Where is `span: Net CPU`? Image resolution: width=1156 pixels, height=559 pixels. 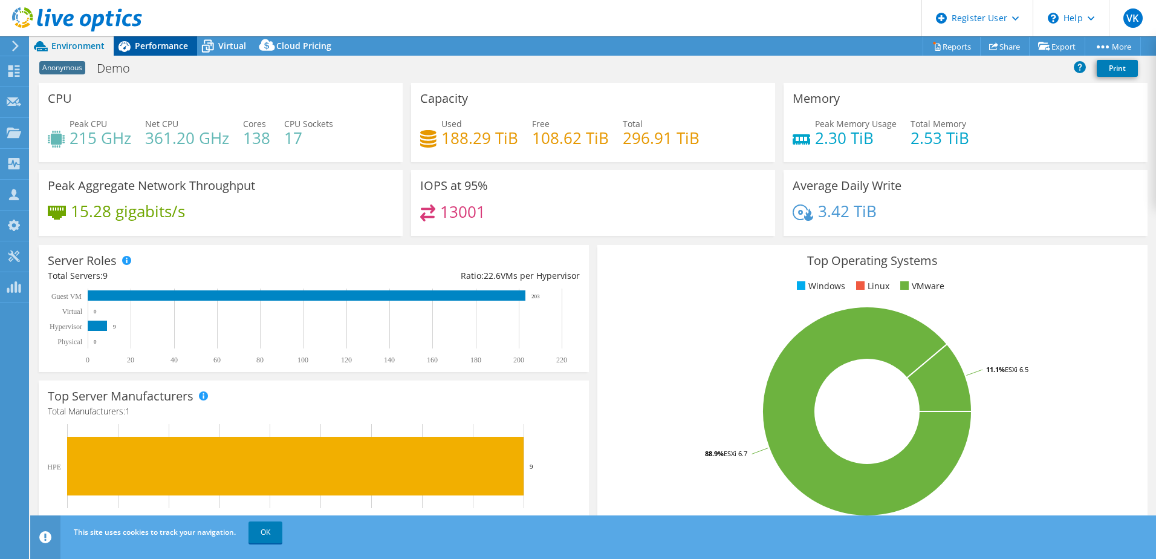
span: Net CPU is located at coordinates (161, 123).